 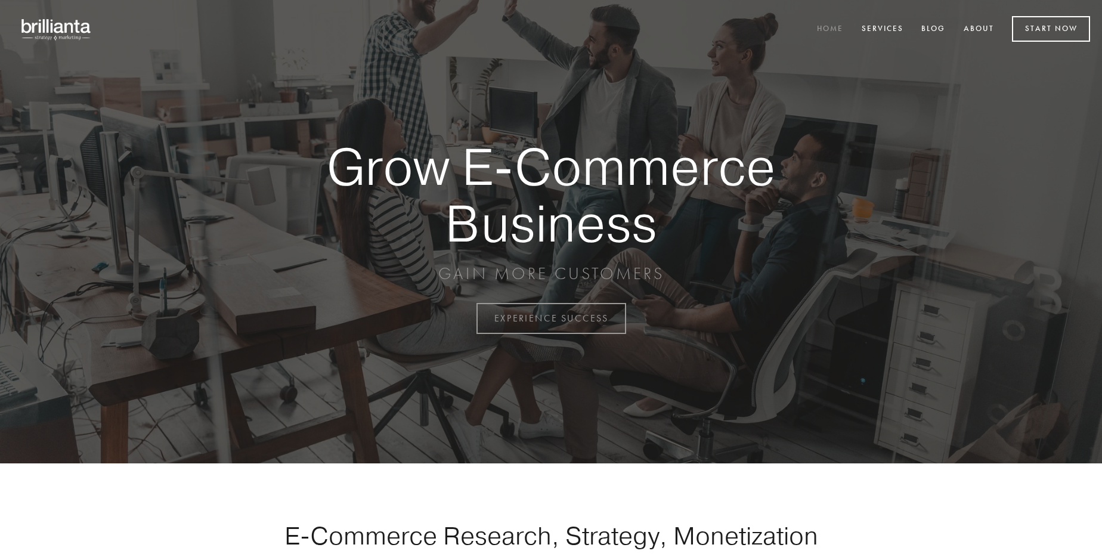 What do you see at coordinates (551, 318) in the screenshot?
I see `a: EXPERIENCE SUCCESS` at bounding box center [551, 318].